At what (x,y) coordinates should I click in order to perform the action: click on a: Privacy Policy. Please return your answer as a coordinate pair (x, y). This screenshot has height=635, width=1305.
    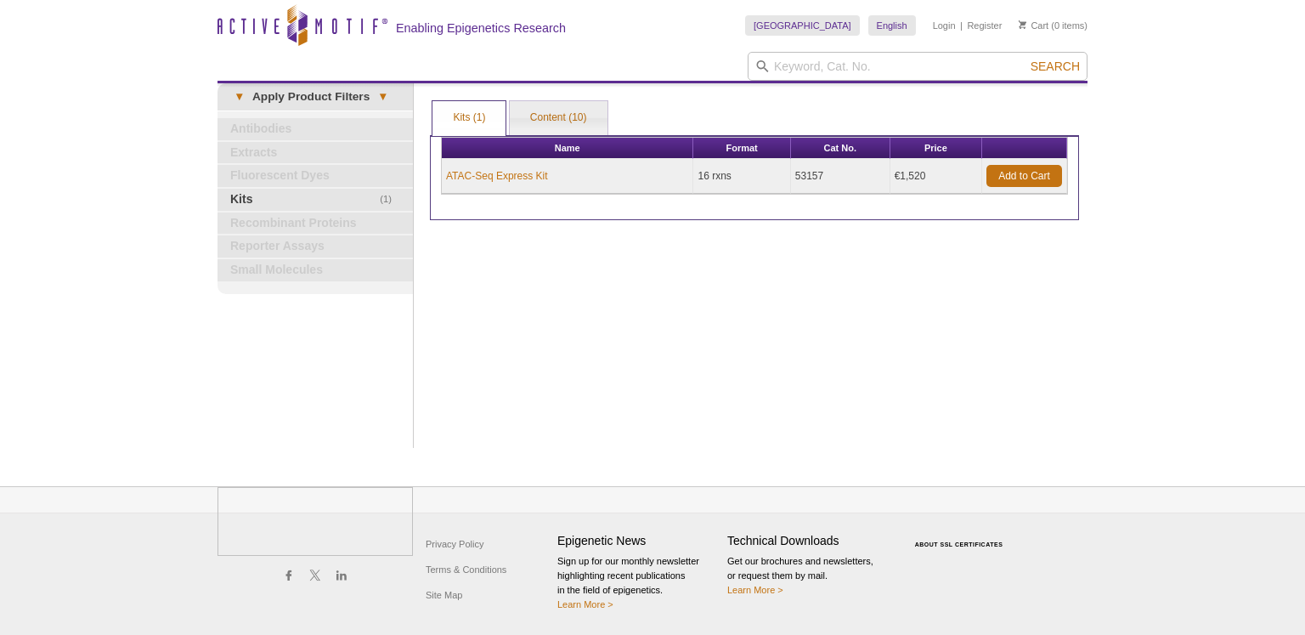
    Looking at the image, I should click on (455, 544).